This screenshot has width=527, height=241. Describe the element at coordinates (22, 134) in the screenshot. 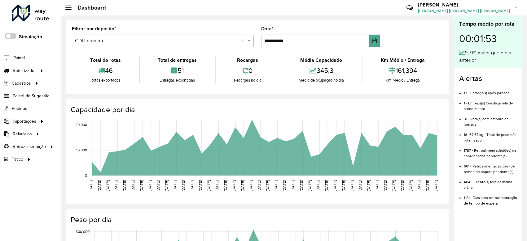

I see `span: Relatórios` at that location.